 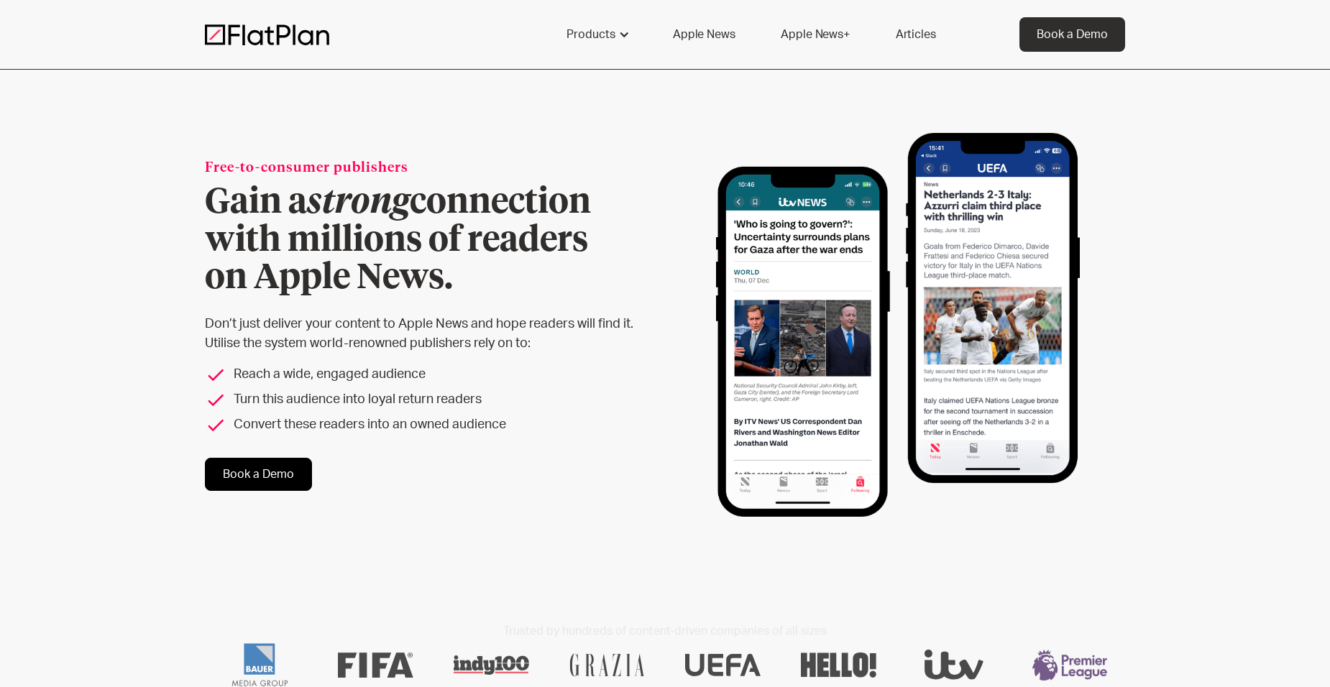 I want to click on h2: Trusted by hundreds of content-driven companies of all sizes, so click(x=665, y=631).